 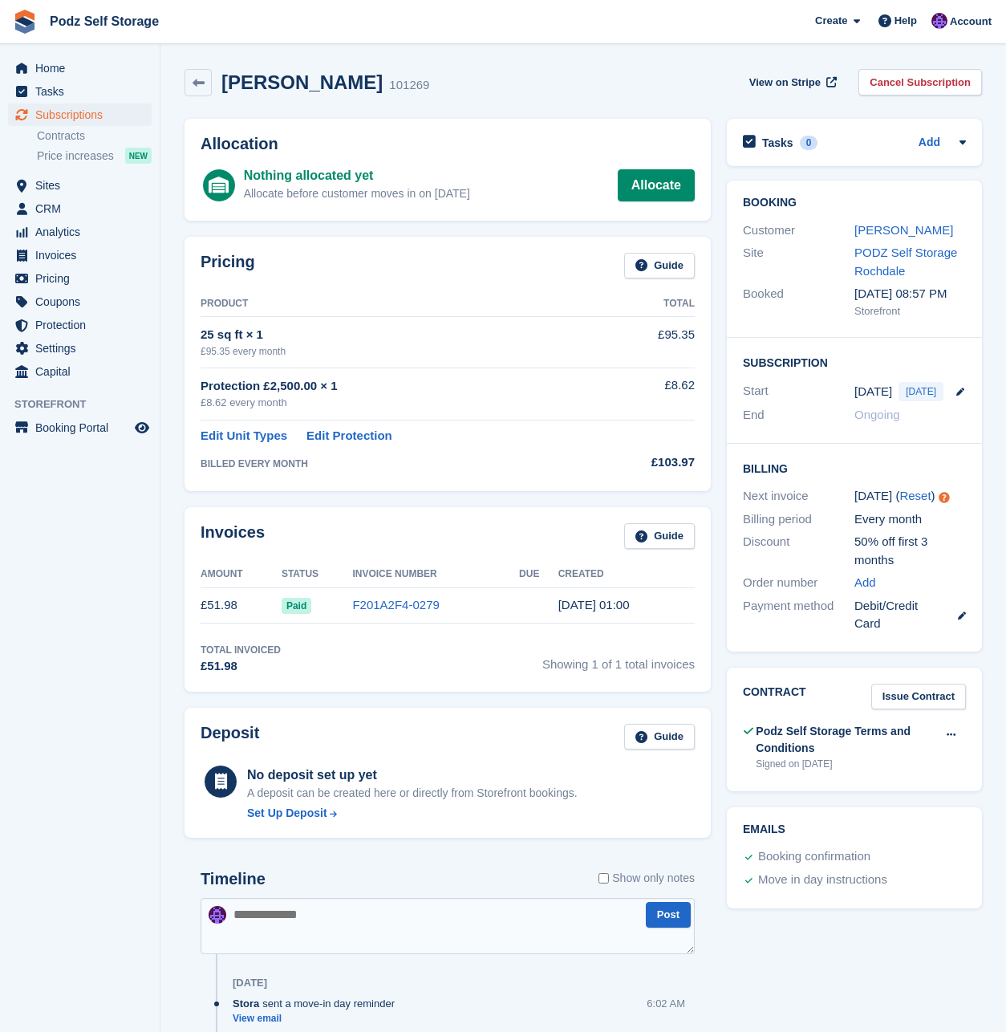 I want to click on span: Paid, so click(x=296, y=606).